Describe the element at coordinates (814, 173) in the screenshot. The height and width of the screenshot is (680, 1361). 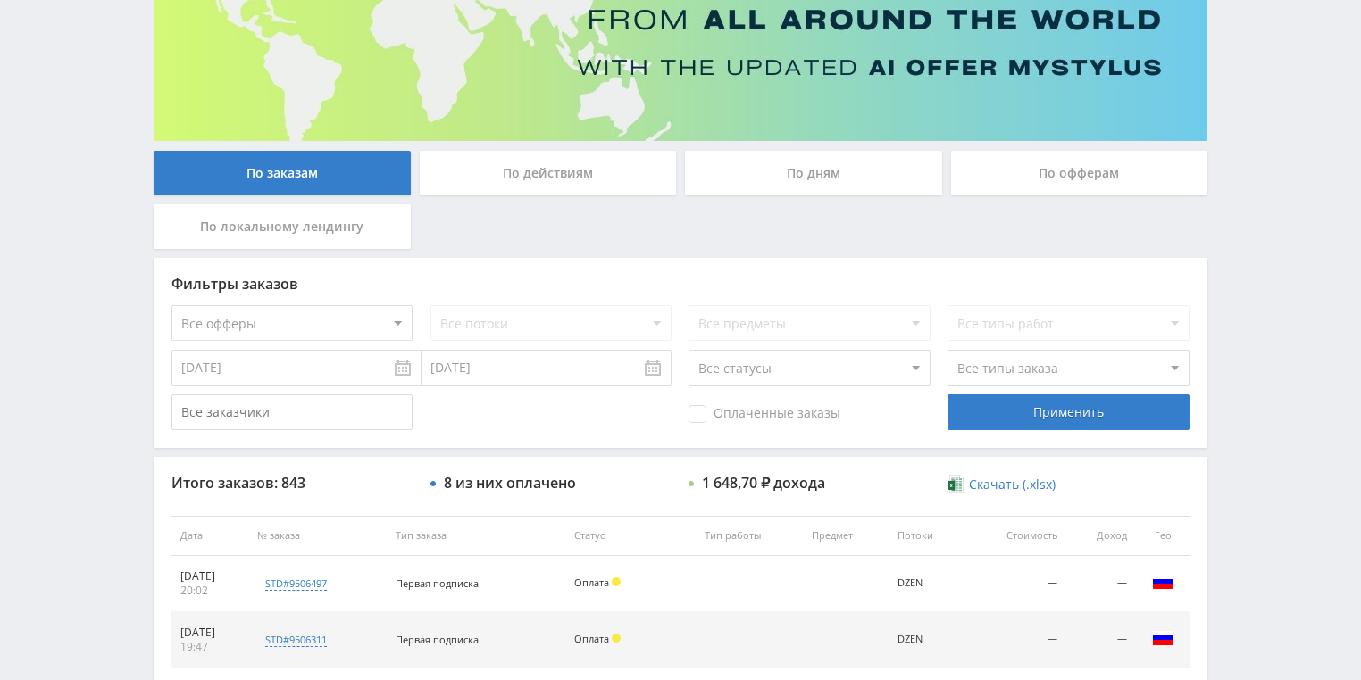
I see `div: По дням` at that location.